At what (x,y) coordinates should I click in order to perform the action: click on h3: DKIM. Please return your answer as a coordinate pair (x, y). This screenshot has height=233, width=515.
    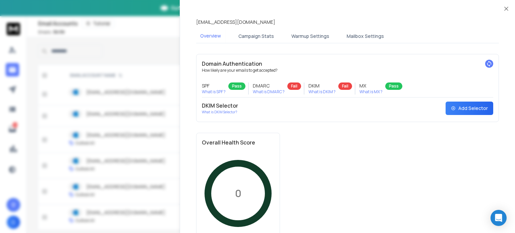
    Looking at the image, I should click on (322, 86).